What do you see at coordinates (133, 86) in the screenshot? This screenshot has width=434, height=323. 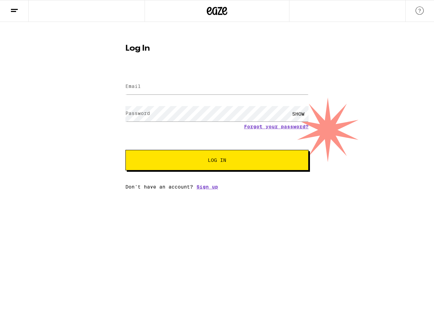 I see `label: Email` at bounding box center [133, 86].